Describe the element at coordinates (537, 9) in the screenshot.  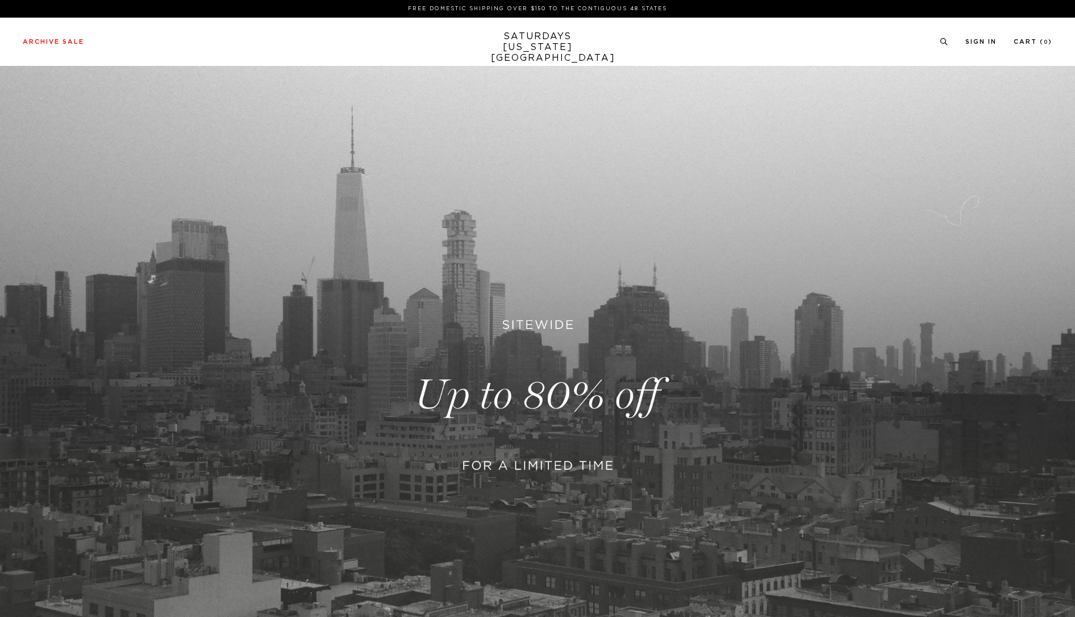
I see `p: FREE DOMESTIC SHIPPING OVER $150 TO THE CONTIGUOUS 48 STATES` at that location.